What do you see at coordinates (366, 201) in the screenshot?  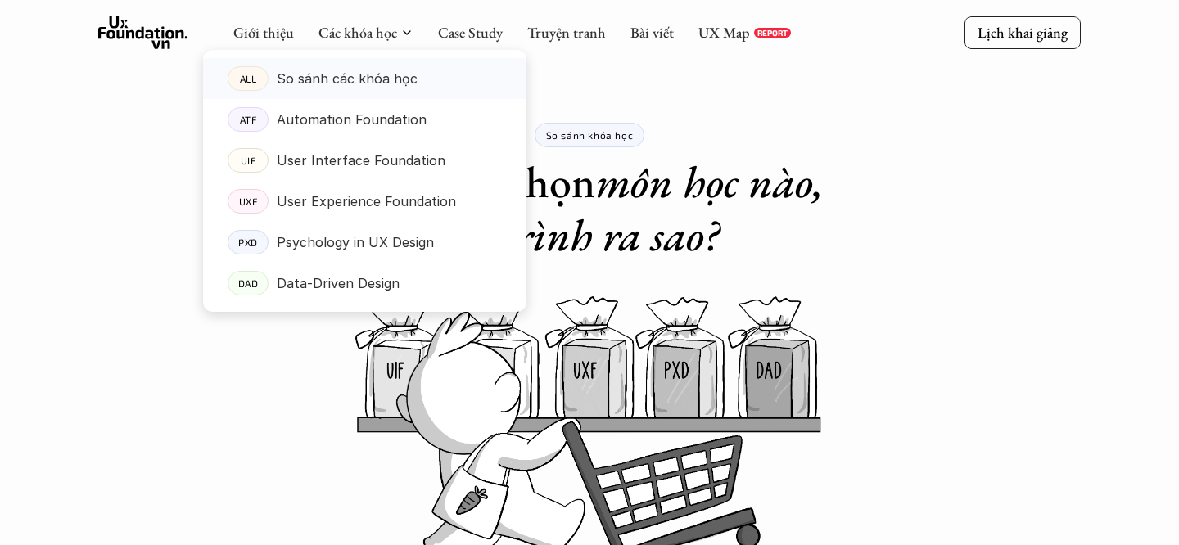 I see `p: User Experience Foundation` at bounding box center [366, 201].